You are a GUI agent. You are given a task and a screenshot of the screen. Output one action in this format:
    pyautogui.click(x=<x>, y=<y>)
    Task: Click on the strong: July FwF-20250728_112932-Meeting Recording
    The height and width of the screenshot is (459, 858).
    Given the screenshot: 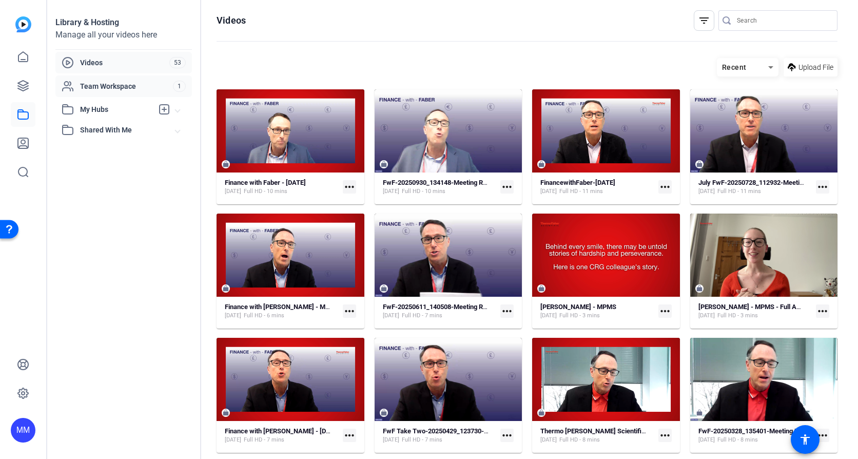 What is the action you would take?
    pyautogui.click(x=768, y=182)
    